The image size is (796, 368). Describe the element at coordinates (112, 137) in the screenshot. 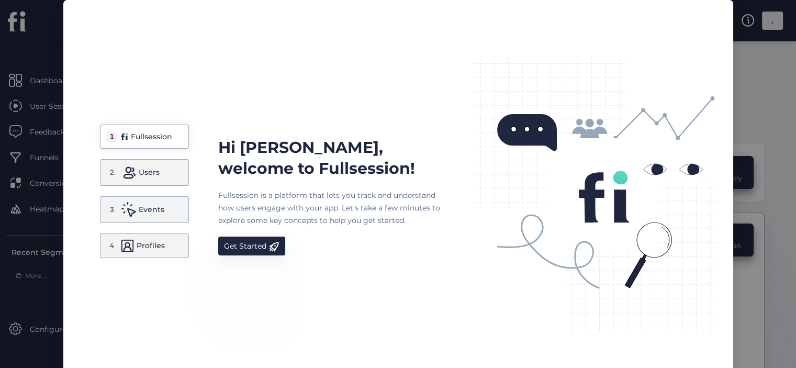

I see `div: 1` at that location.